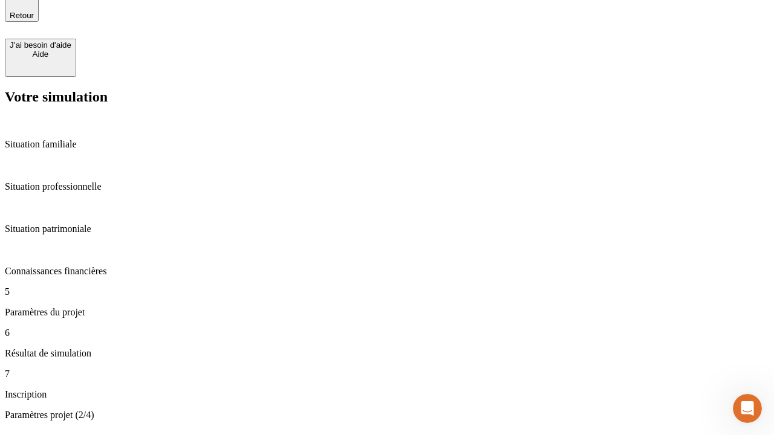 The height and width of the screenshot is (435, 774). I want to click on h2: Votre simulation, so click(387, 97).